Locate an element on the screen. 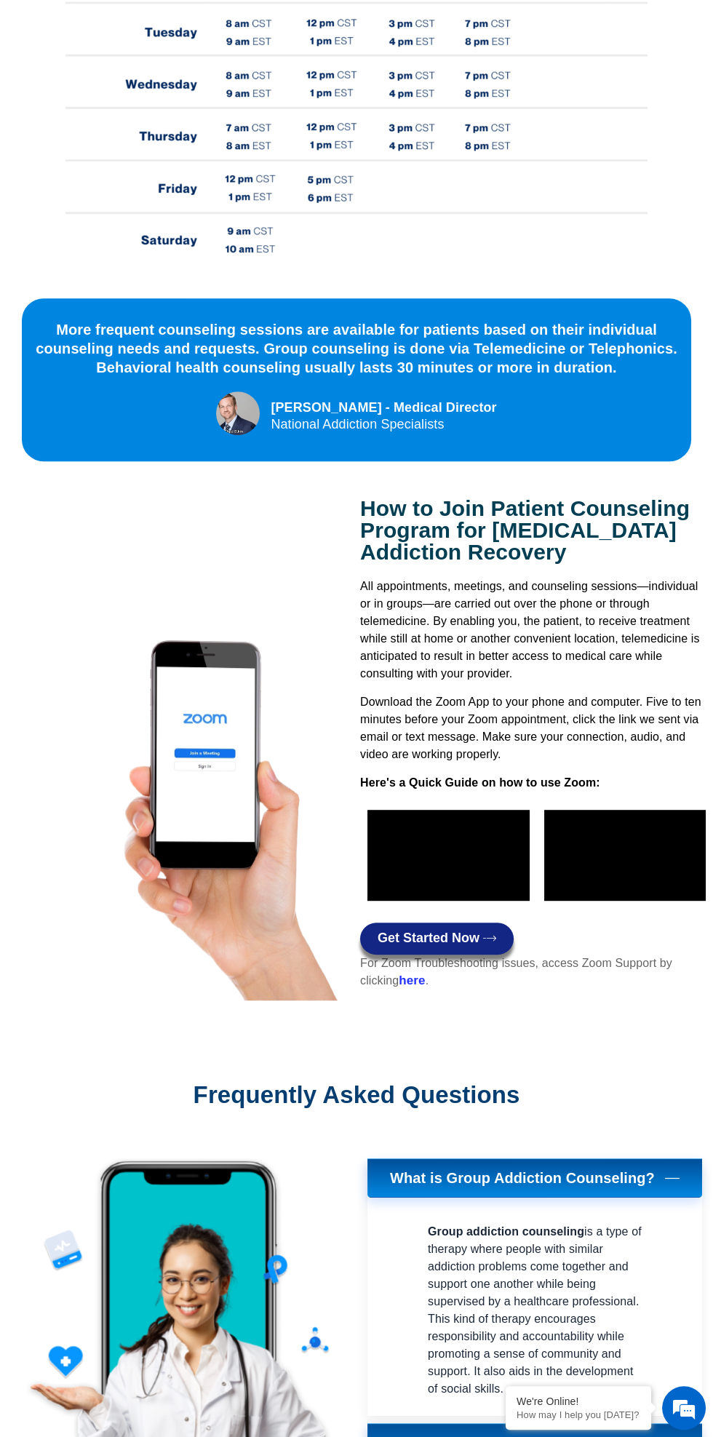 Image resolution: width=713 pixels, height=1437 pixels. p: All appointments, meetings, and counseling sessions—individual or in groups—are carried out over ... is located at coordinates (533, 630).